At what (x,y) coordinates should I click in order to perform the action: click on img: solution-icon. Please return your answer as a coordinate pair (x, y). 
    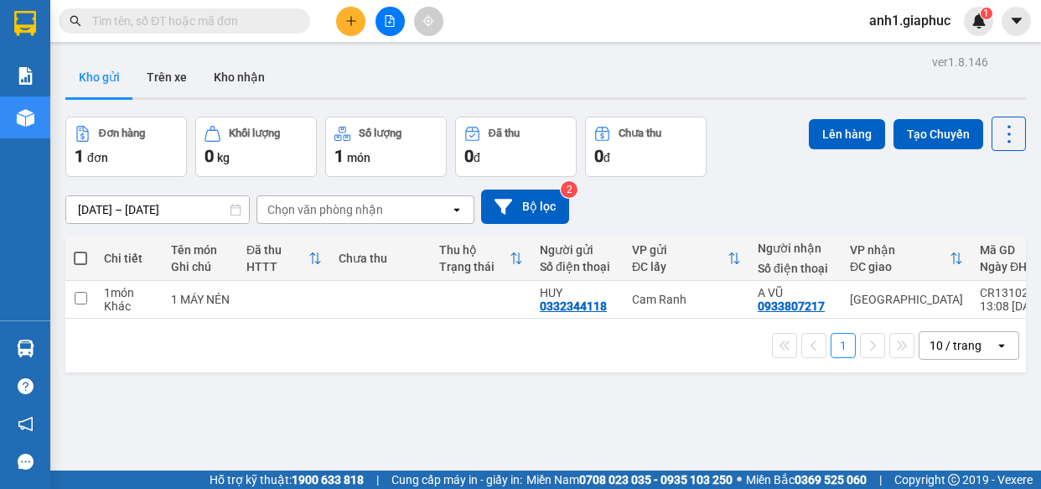
    Looking at the image, I should click on (25, 75).